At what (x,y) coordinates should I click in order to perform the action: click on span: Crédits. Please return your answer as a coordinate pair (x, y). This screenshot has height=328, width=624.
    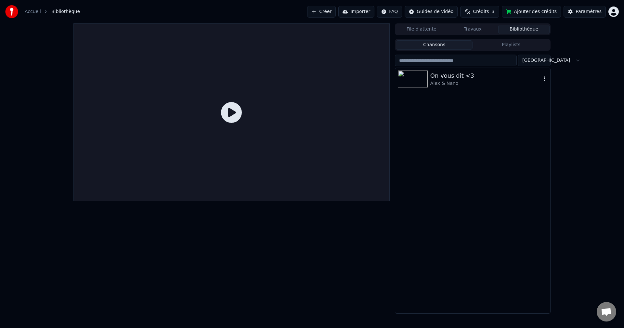
    Looking at the image, I should click on (481, 12).